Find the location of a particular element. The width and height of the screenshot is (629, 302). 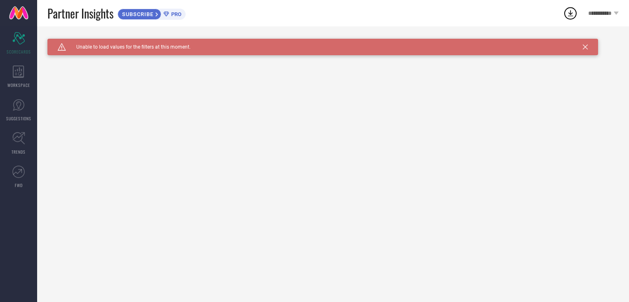

span: SUBSCRIBE is located at coordinates (136, 14).